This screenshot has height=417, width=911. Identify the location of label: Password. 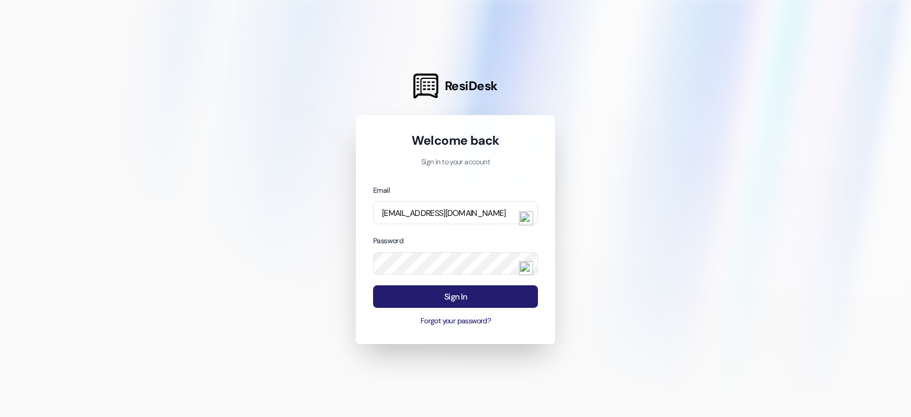
(388, 241).